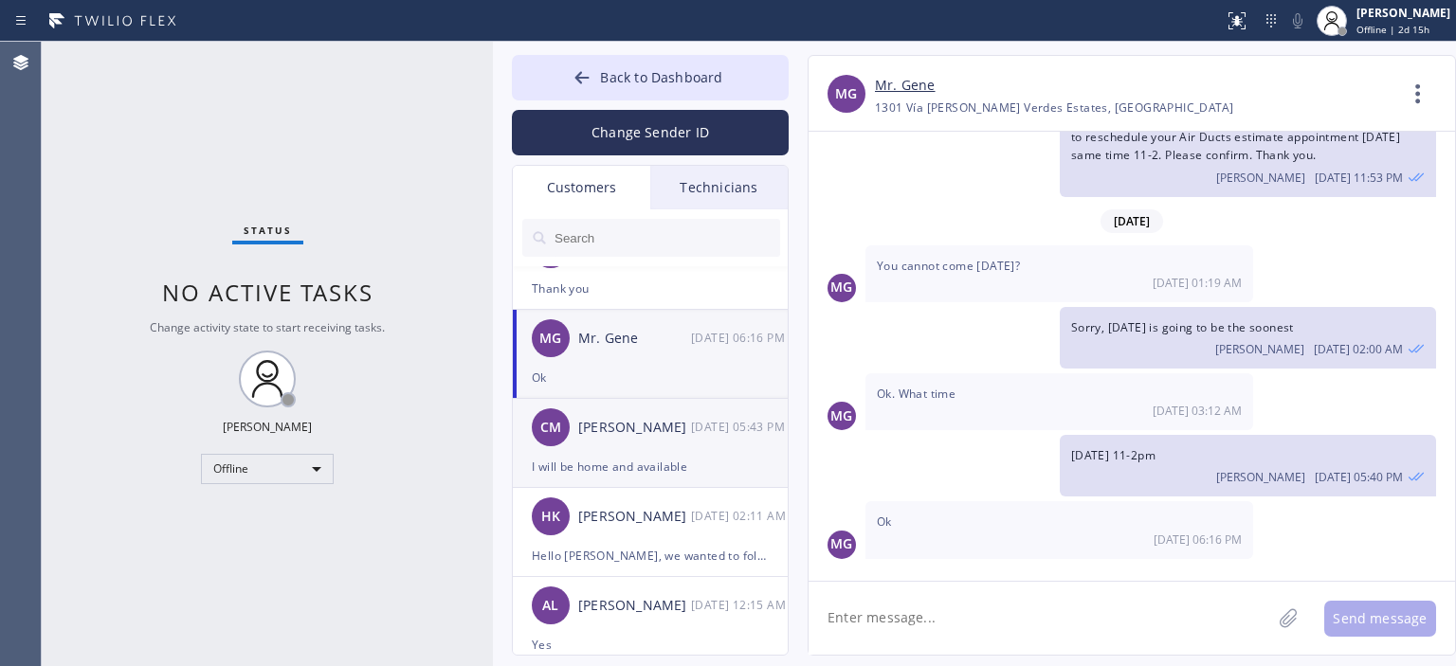 The image size is (1456, 666). I want to click on button: Send message, so click(1380, 619).